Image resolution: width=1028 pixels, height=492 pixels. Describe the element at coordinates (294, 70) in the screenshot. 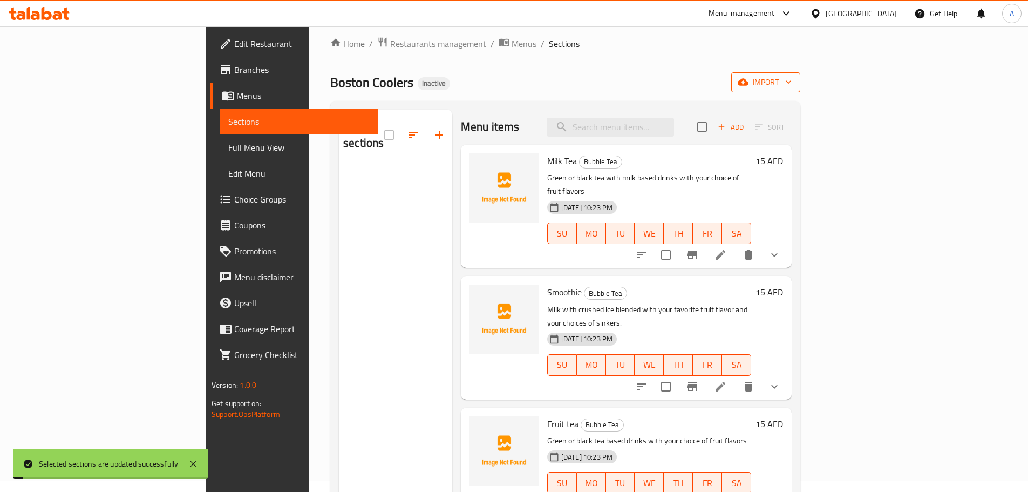

I see `a: Branches` at that location.